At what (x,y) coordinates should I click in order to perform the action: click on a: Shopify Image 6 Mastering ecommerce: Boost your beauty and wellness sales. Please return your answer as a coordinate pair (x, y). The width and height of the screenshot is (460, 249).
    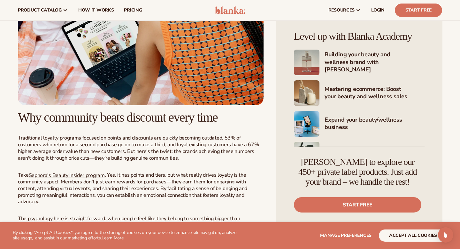
    Looking at the image, I should click on (359, 93).